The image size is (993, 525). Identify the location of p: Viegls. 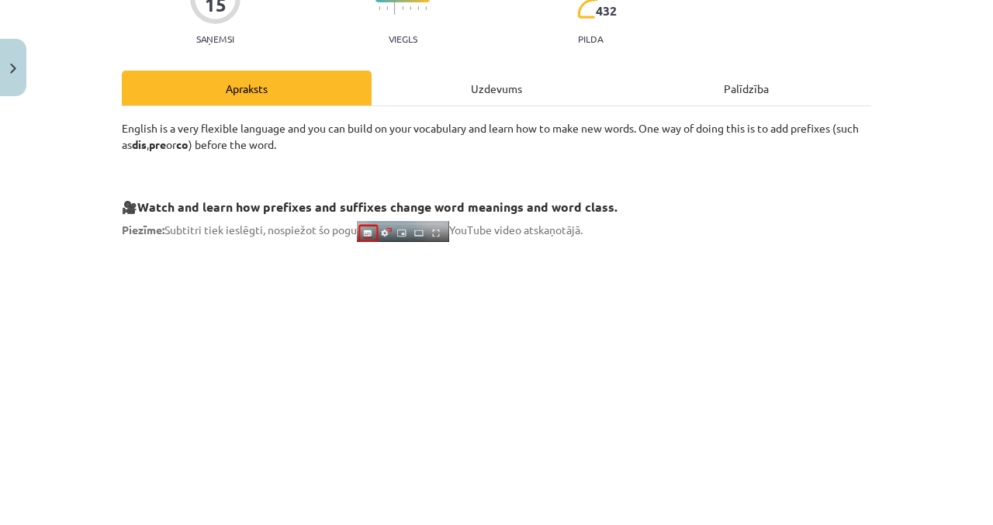
(403, 39).